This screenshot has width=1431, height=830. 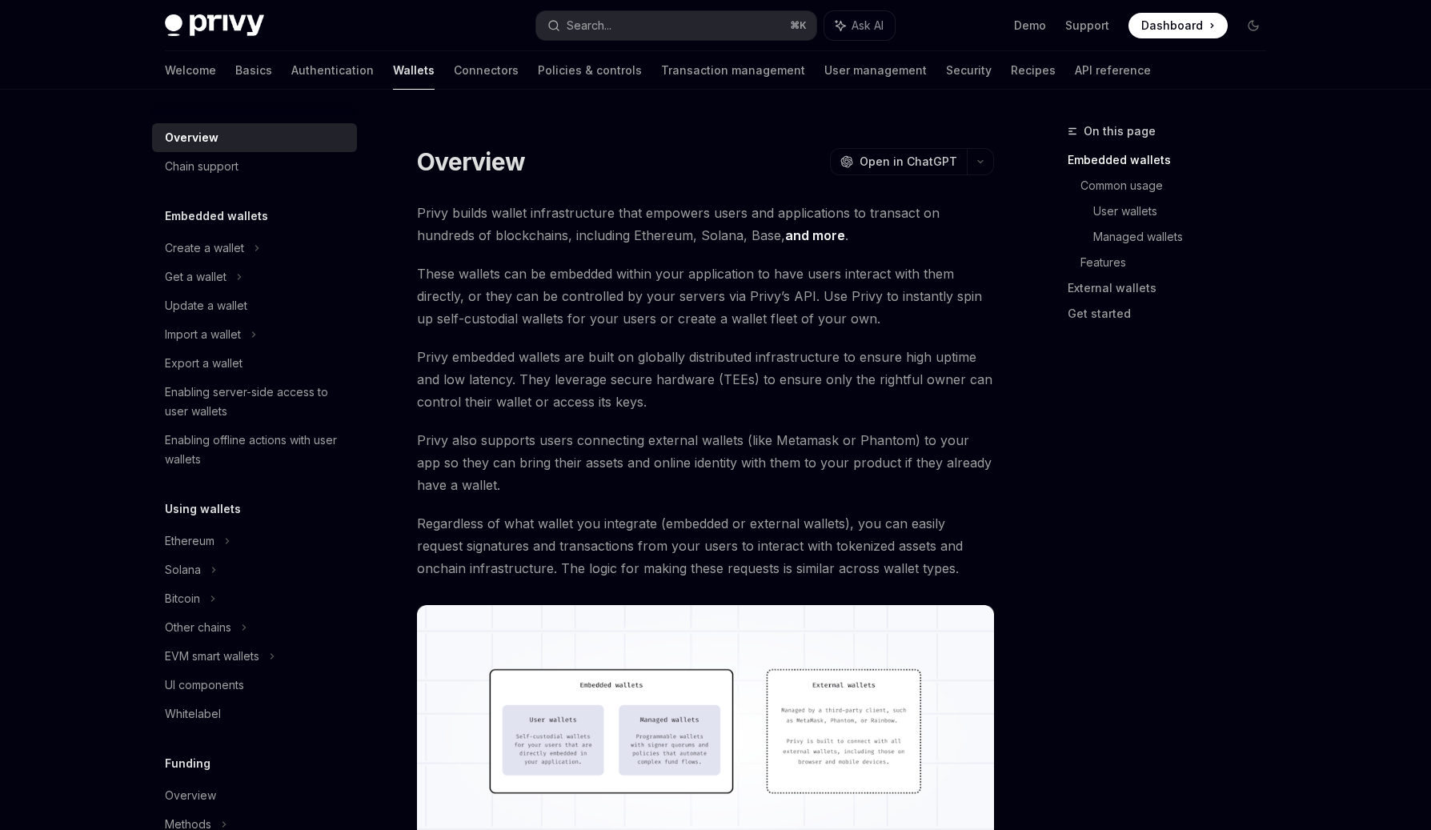 I want to click on div: Enabling server-side access to user wallets, so click(x=256, y=402).